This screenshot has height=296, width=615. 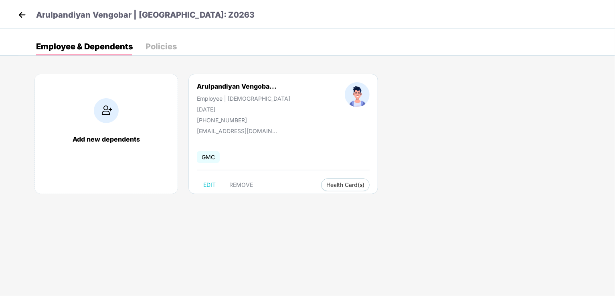 What do you see at coordinates (208, 157) in the screenshot?
I see `span: GMC` at bounding box center [208, 157].